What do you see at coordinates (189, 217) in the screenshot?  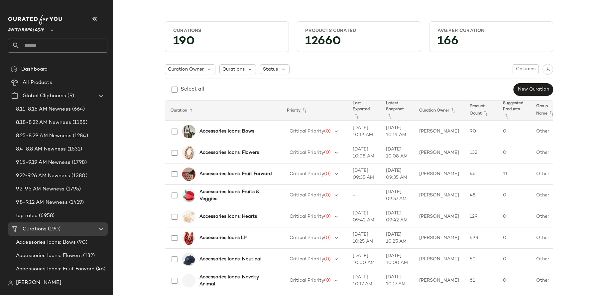 I see `img: 104969597_070_b` at bounding box center [189, 217].